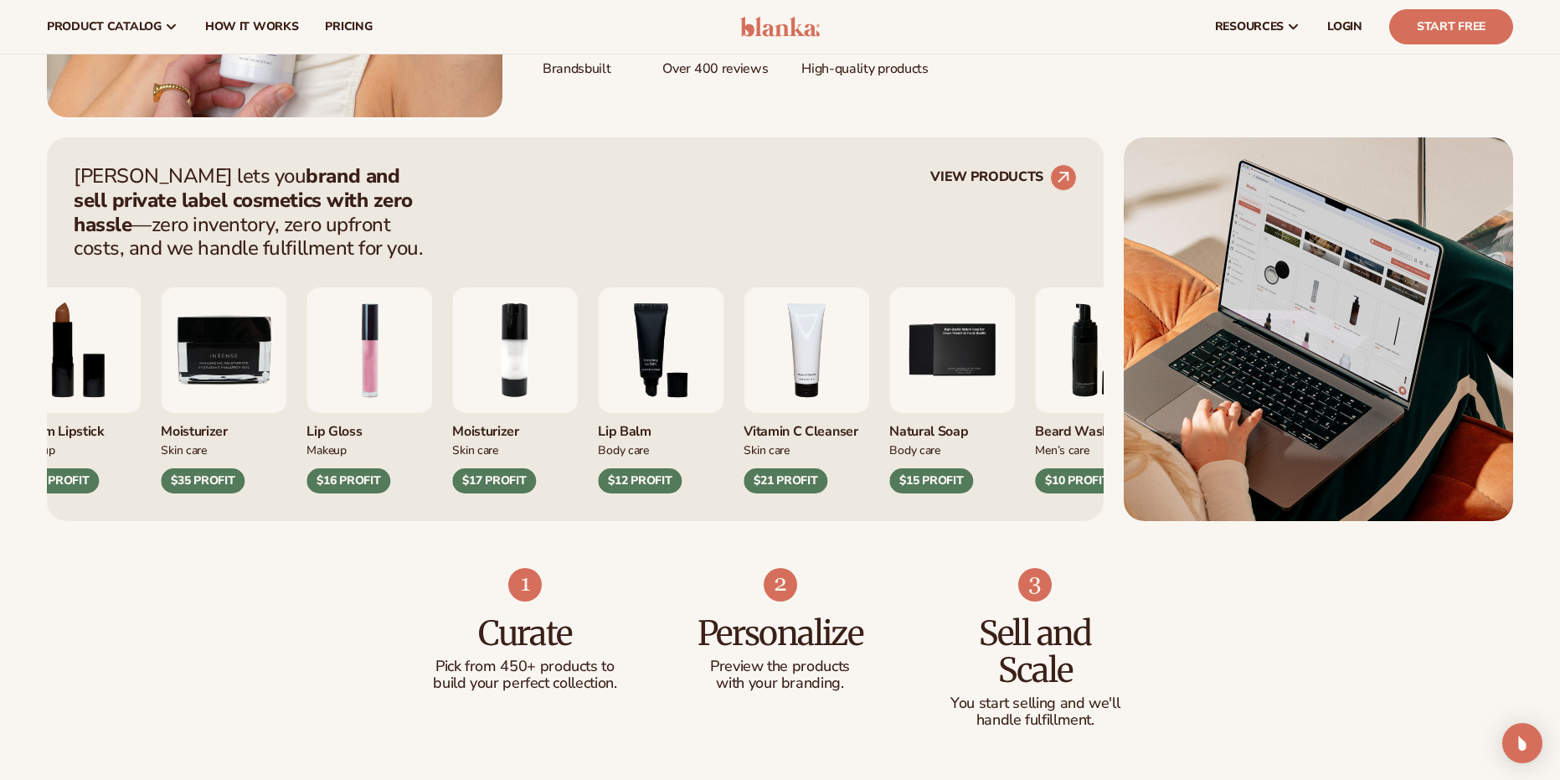  I want to click on img: Nature bar of soap., so click(952, 350).